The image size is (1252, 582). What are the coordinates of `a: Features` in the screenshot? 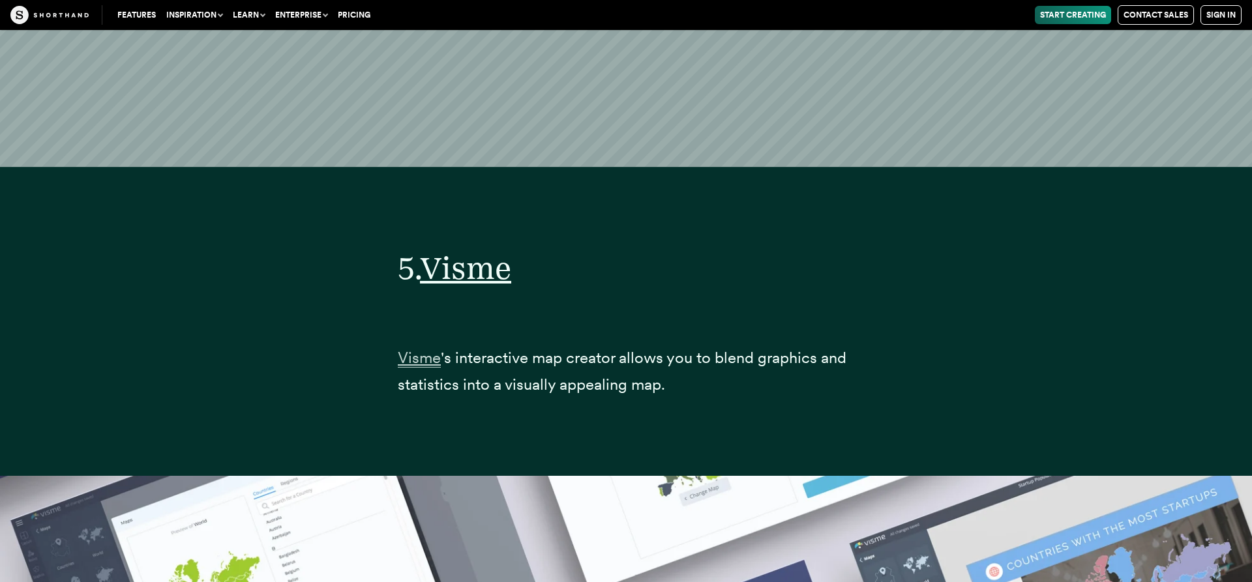 It's located at (136, 15).